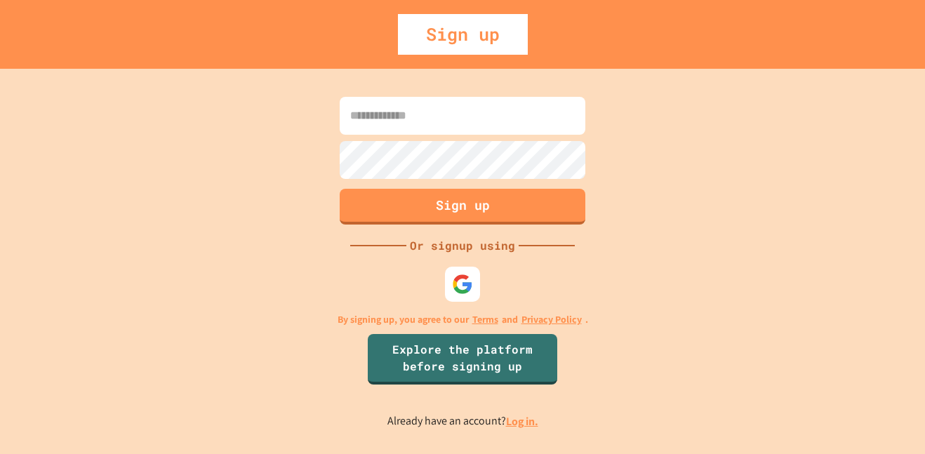 The width and height of the screenshot is (925, 454). Describe the element at coordinates (485, 319) in the screenshot. I see `a: Terms` at that location.